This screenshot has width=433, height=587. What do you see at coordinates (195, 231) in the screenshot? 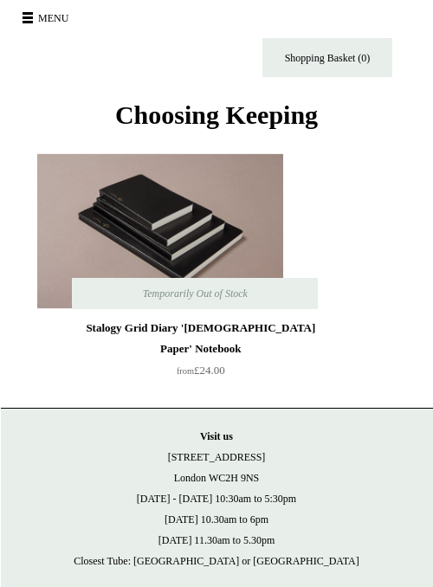
I see `a: Stalogy Grid Diary 'Bible Paper' Notebook Stalogy Grid Diary 'Bible Paper' Notebook Temporarily O...` at bounding box center [195, 231].